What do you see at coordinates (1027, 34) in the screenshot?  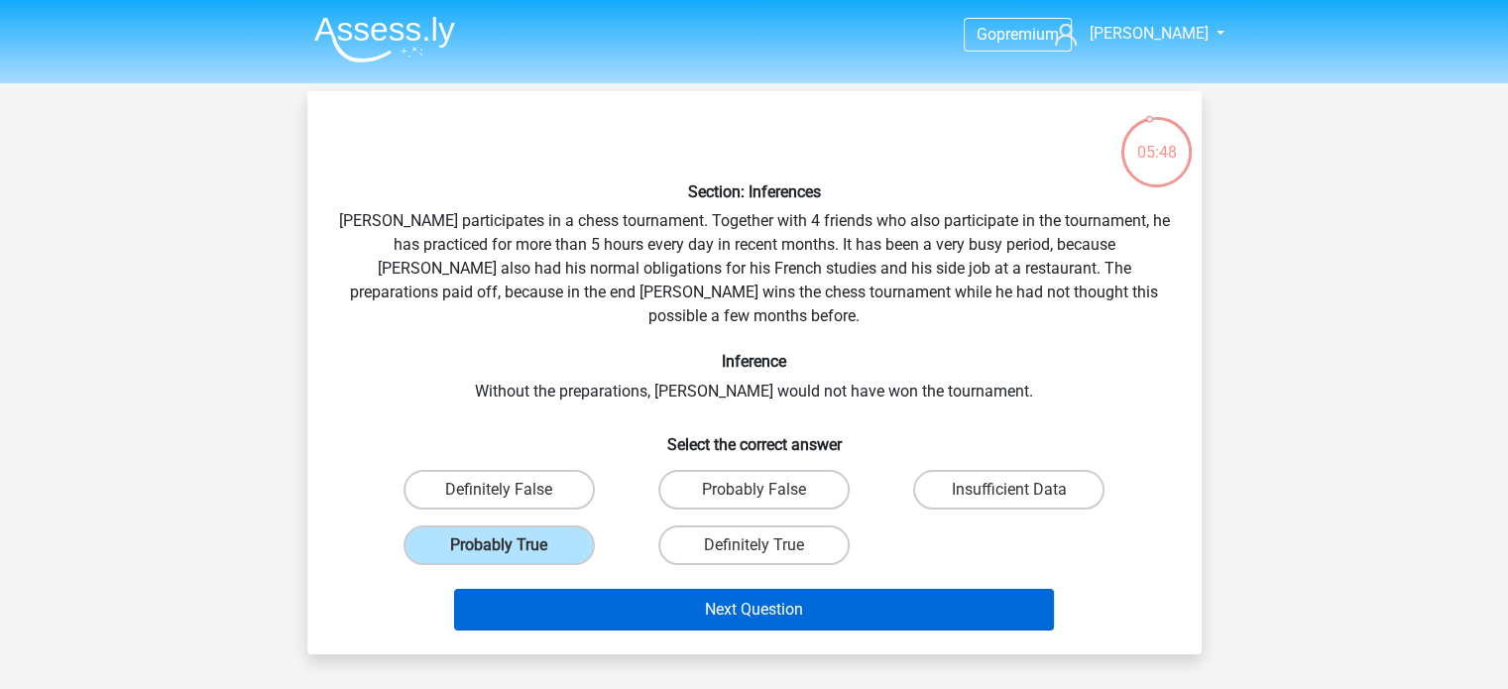 I see `span: premium` at bounding box center [1027, 34].